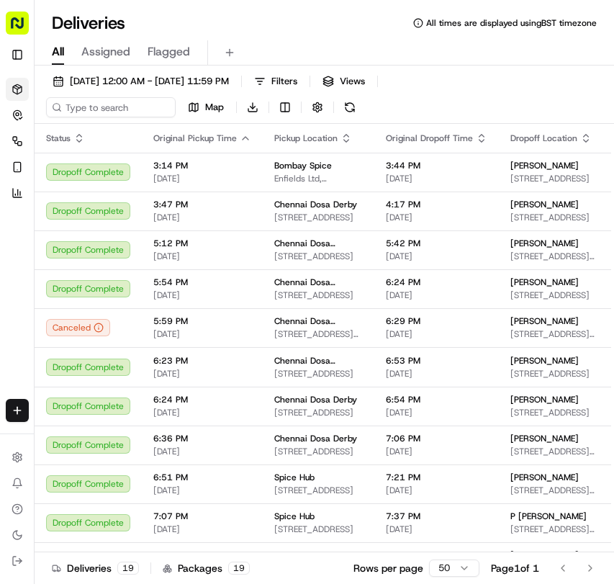 The image size is (614, 584). What do you see at coordinates (318, 321) in the screenshot?
I see `span: Chennai Dosa Surbiton` at bounding box center [318, 321].